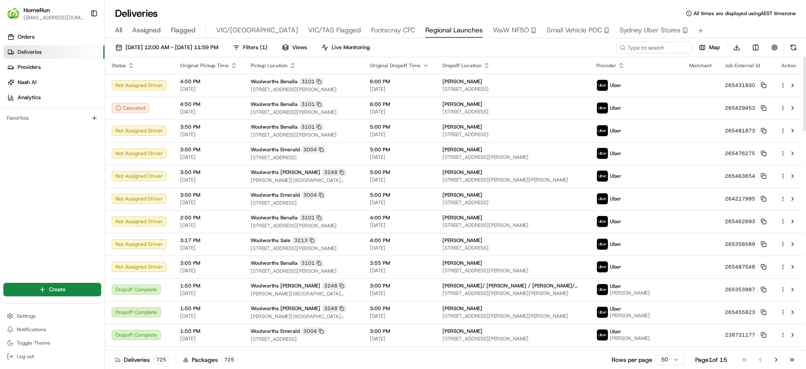 This screenshot has height=369, width=806. I want to click on div: Favorites, so click(52, 118).